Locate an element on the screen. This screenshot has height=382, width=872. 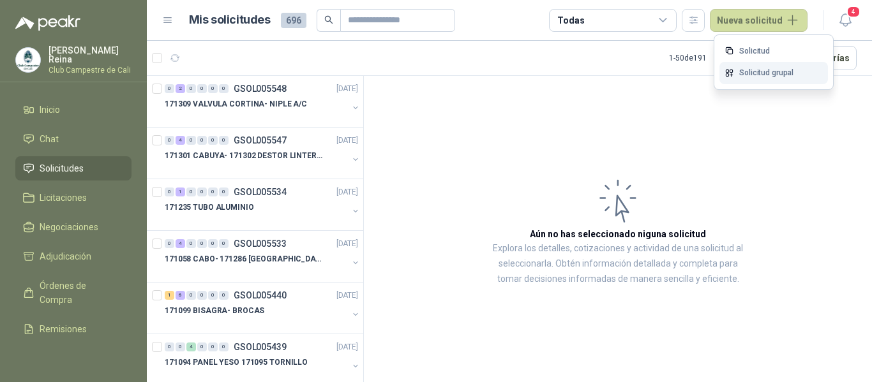
span: Órdenes de Compra is located at coordinates (79, 293).